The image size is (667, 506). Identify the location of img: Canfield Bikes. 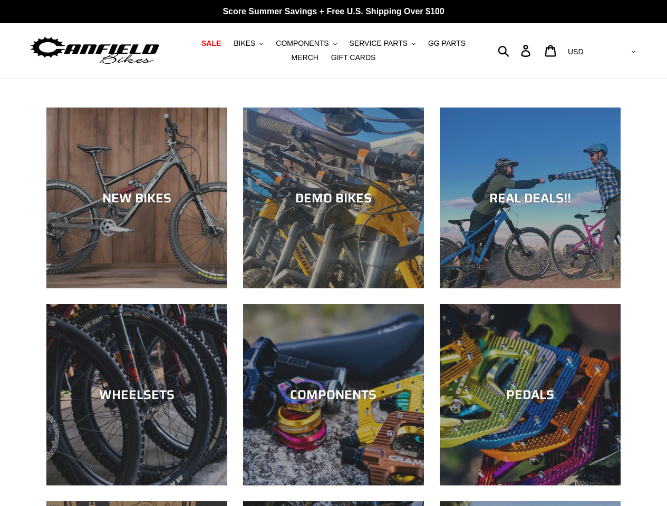
(95, 51).